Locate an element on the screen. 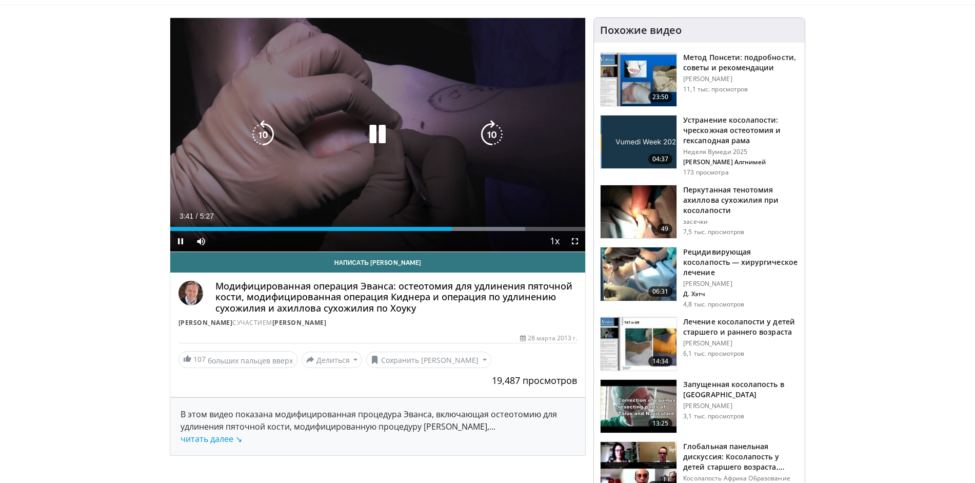 This screenshot has height=483, width=975. font: УЧАСТИЕМ is located at coordinates (254, 322).